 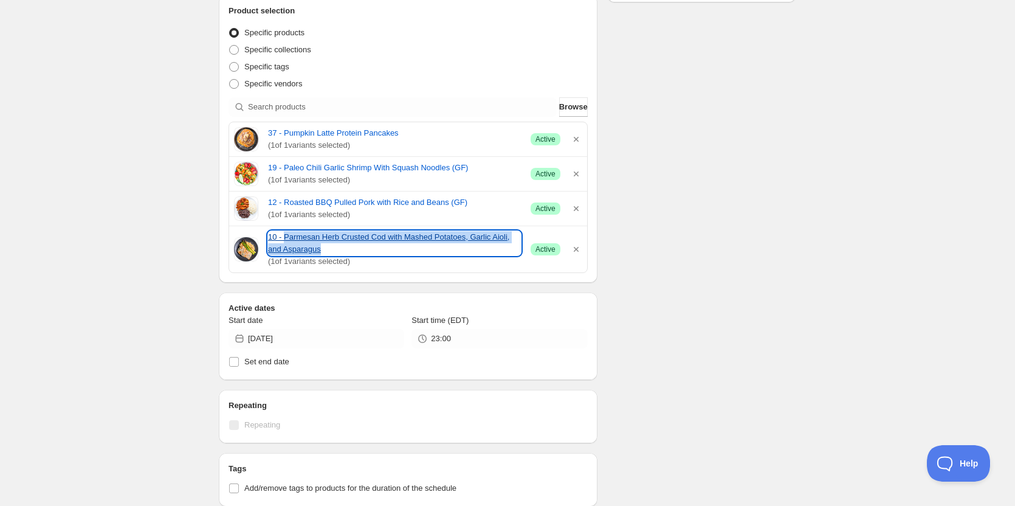 I want to click on h2: Repeating, so click(x=408, y=405).